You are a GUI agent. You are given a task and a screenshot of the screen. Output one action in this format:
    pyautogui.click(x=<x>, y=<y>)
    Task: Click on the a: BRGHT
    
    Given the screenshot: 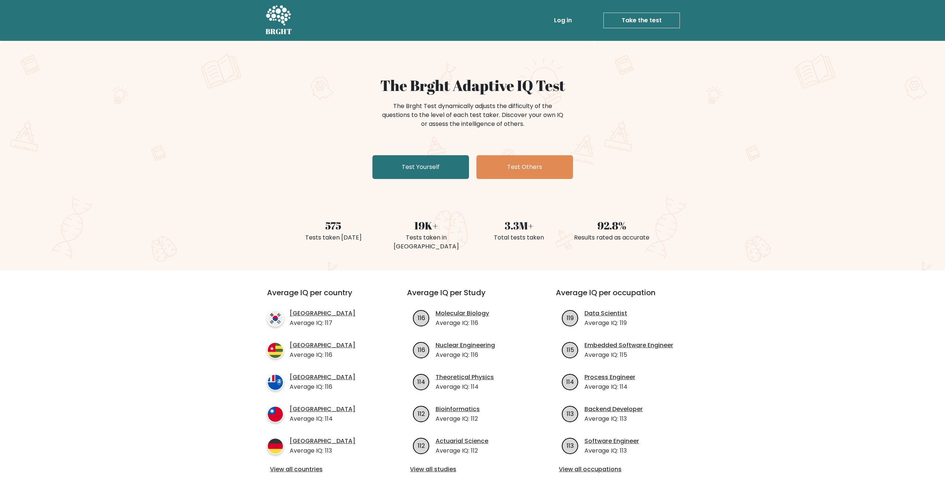 What is the action you would take?
    pyautogui.click(x=279, y=20)
    